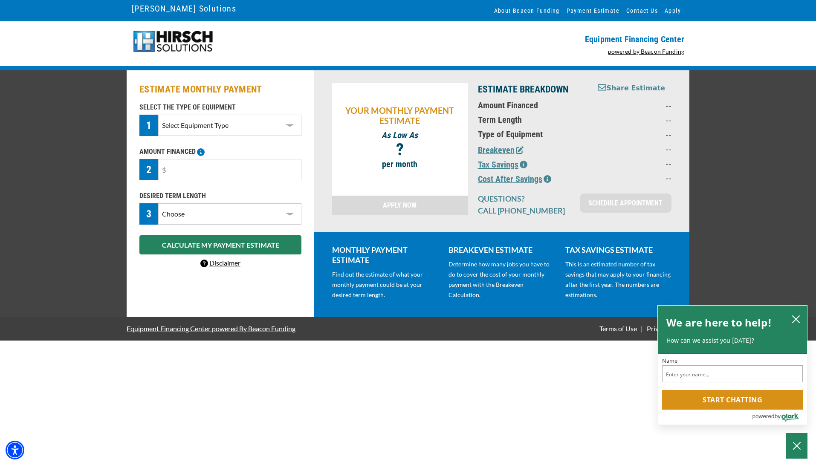  I want to click on p: Equipment Financing Center, so click(548, 39).